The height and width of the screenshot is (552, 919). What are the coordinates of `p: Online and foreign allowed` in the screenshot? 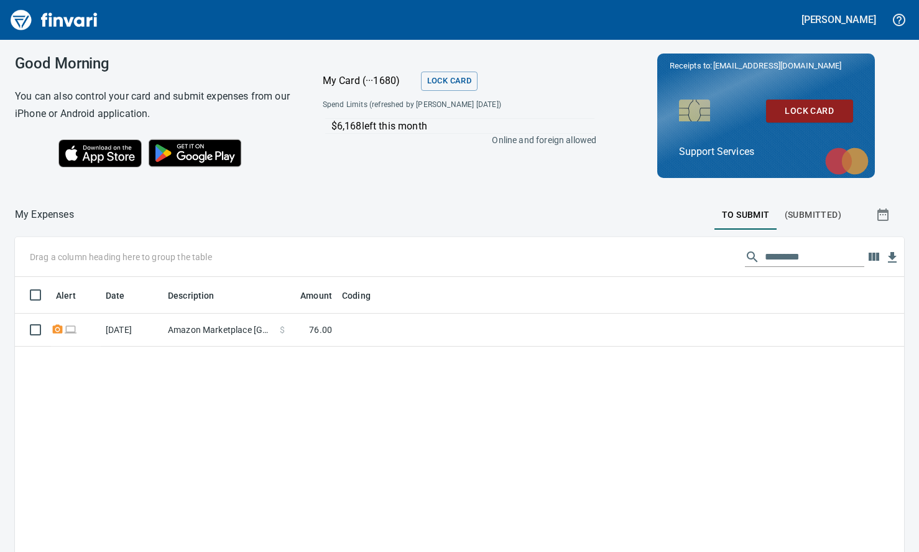 It's located at (455, 140).